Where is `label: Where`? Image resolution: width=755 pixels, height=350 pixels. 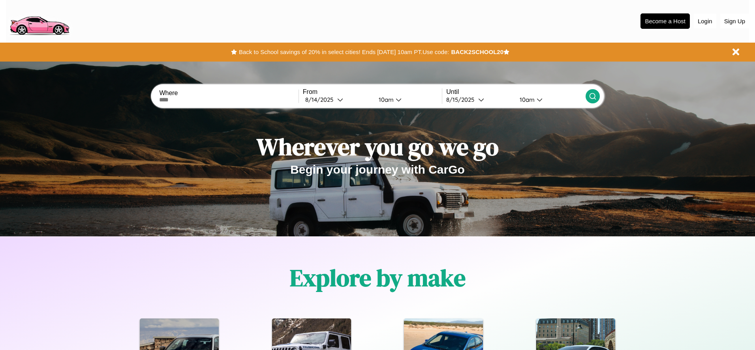 label: Where is located at coordinates (229, 93).